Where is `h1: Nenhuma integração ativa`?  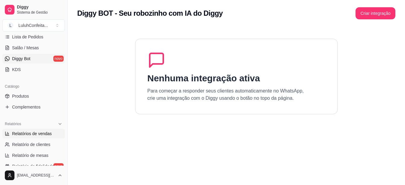
h1: Nenhuma integração ativa is located at coordinates (204, 78).